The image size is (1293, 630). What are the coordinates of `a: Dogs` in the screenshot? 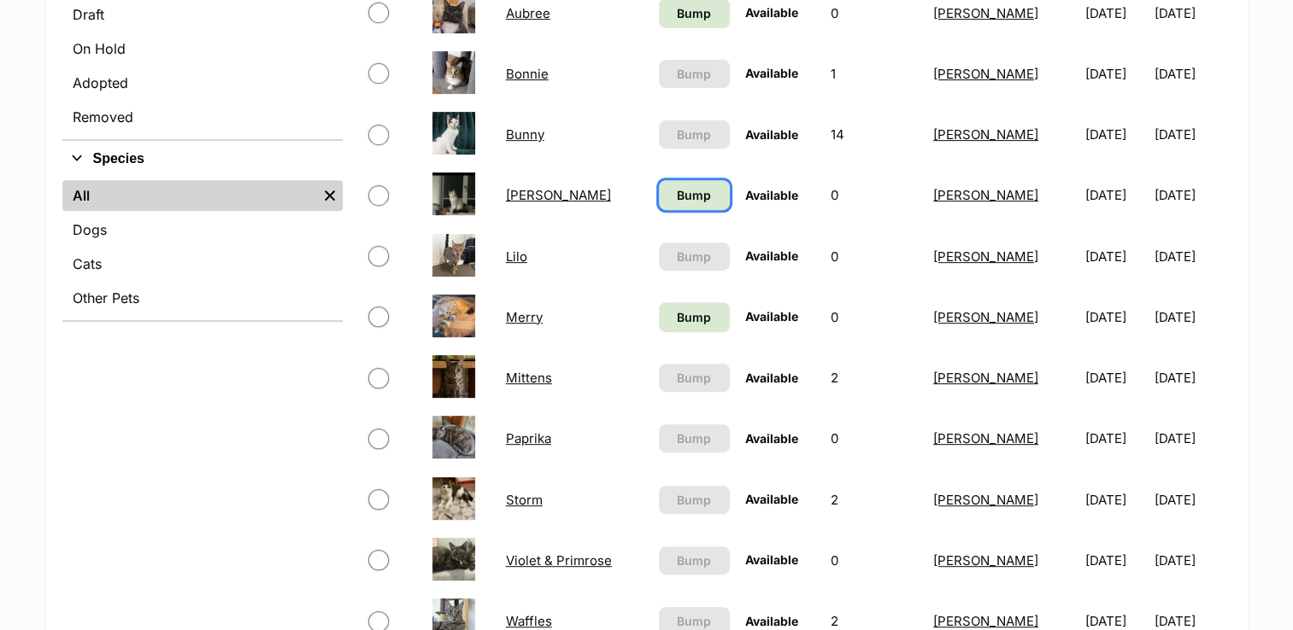 It's located at (202, 230).